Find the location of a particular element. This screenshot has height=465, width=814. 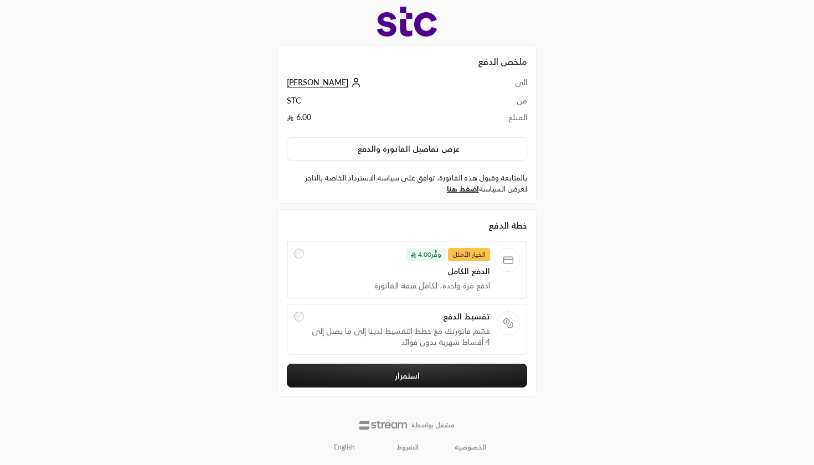

span: الخيار الأمثل is located at coordinates (469, 255).